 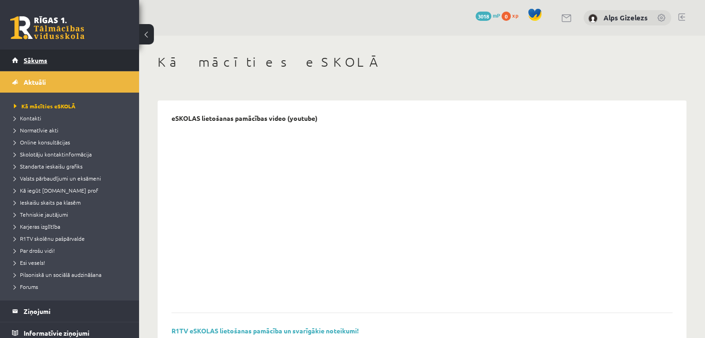 I want to click on span: 3018, so click(x=483, y=16).